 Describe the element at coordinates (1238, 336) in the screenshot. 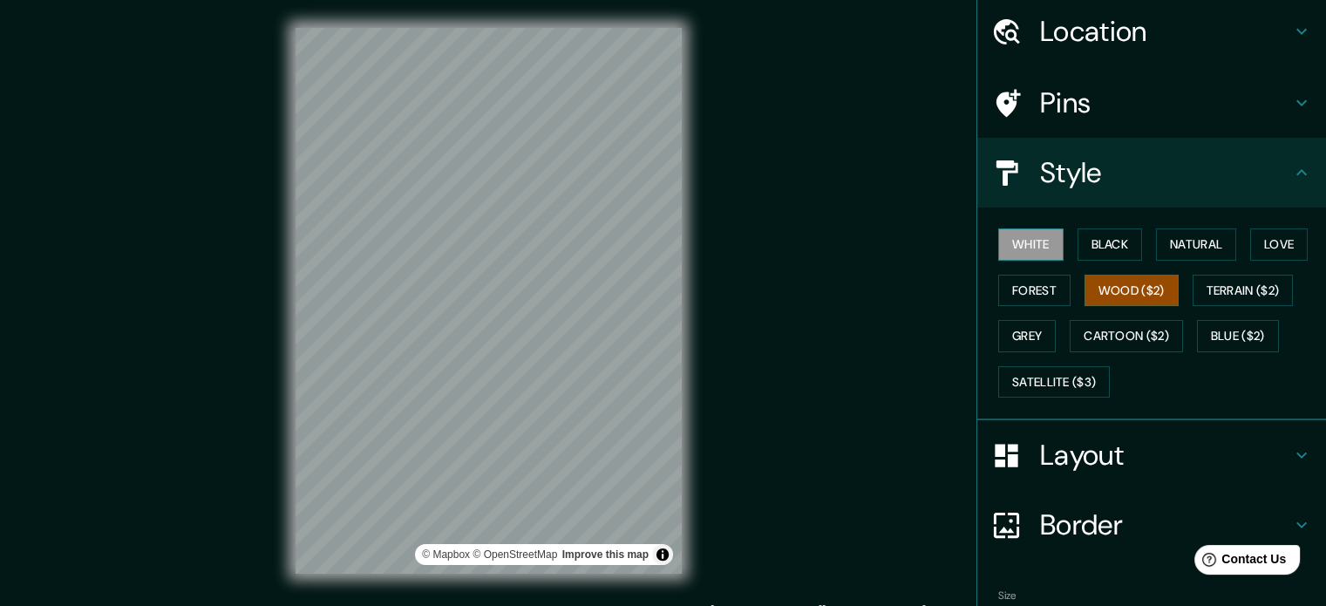

I see `button: Blue ($2)` at that location.